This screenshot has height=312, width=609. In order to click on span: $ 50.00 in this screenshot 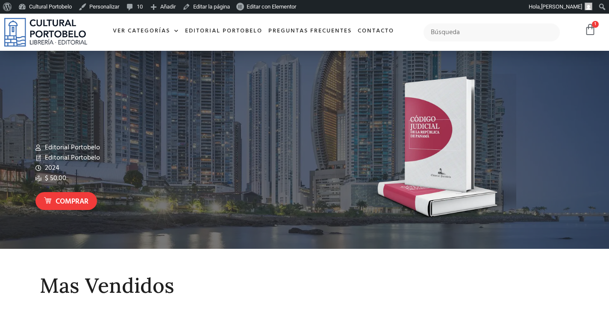, I will do `click(54, 179)`.